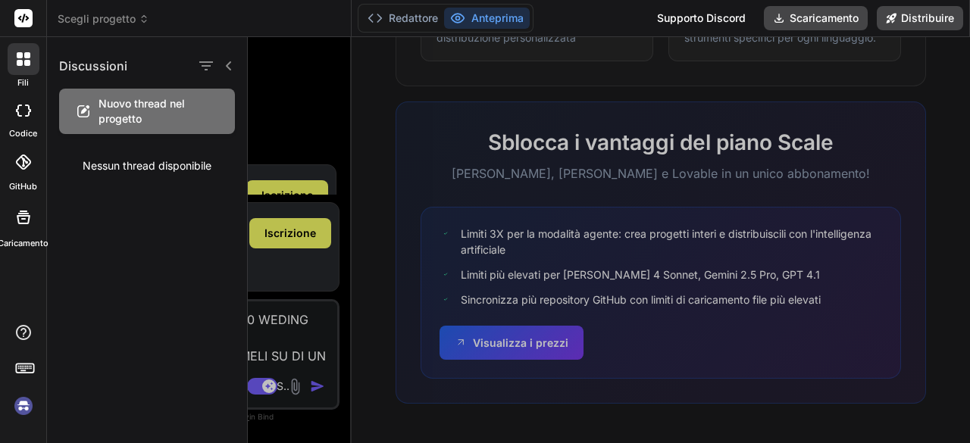 This screenshot has height=443, width=970. What do you see at coordinates (96, 18) in the screenshot?
I see `font: Scegli progetto` at bounding box center [96, 18].